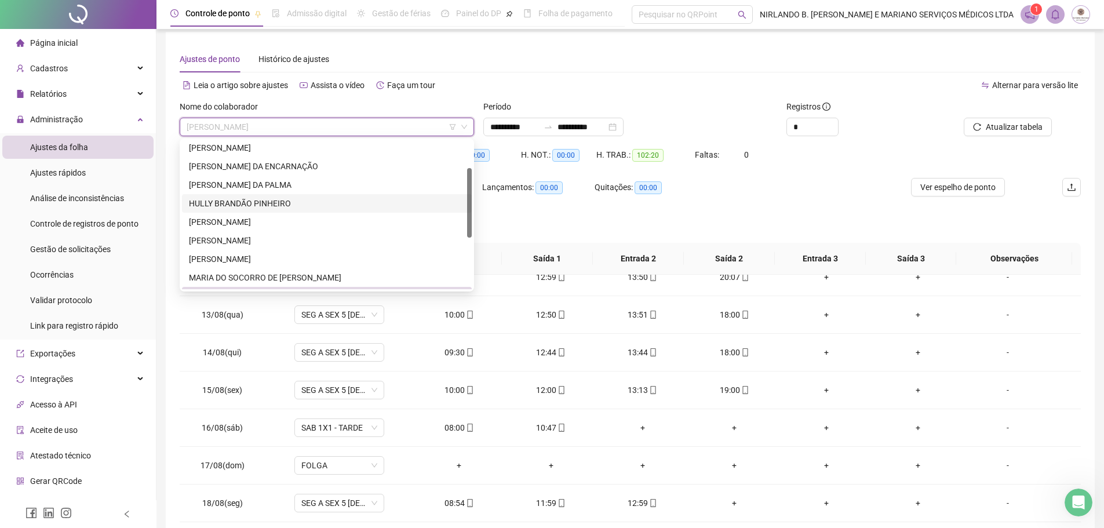 The image size is (1104, 528). I want to click on span: Validar protocolo, so click(61, 300).